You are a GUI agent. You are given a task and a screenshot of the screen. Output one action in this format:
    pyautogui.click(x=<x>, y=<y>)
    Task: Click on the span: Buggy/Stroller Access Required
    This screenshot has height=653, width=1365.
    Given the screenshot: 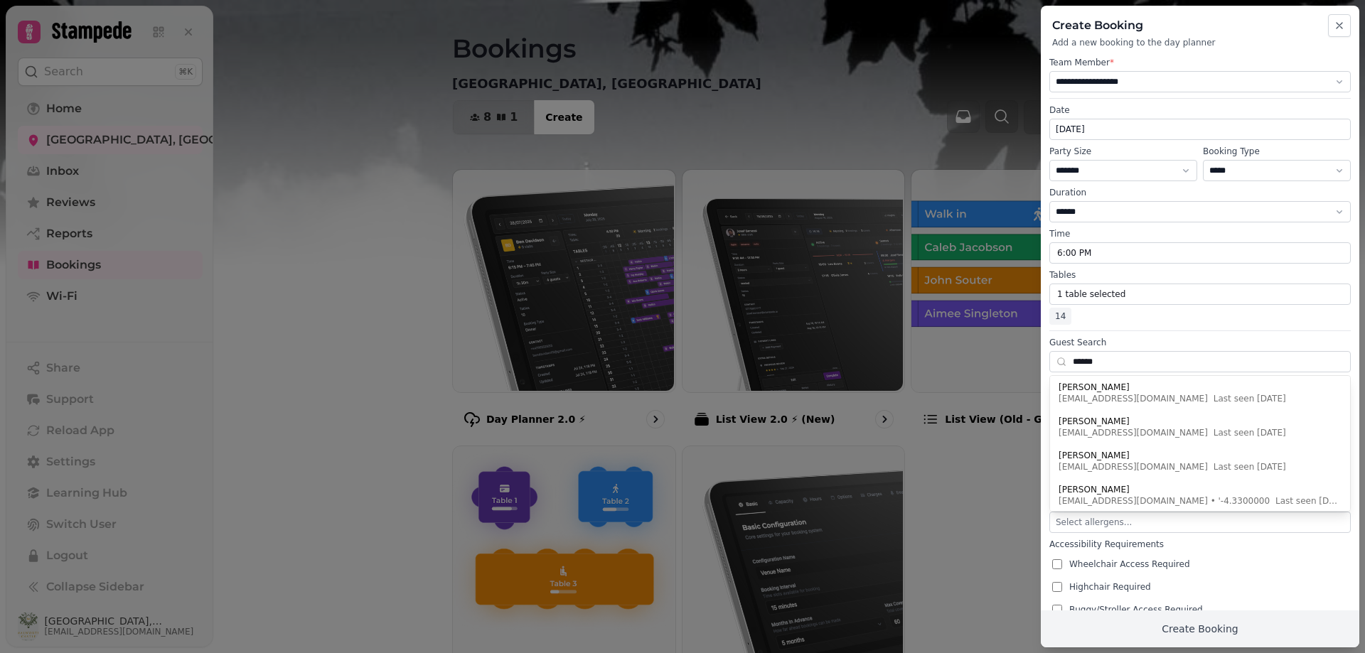 What is the action you would take?
    pyautogui.click(x=1136, y=610)
    